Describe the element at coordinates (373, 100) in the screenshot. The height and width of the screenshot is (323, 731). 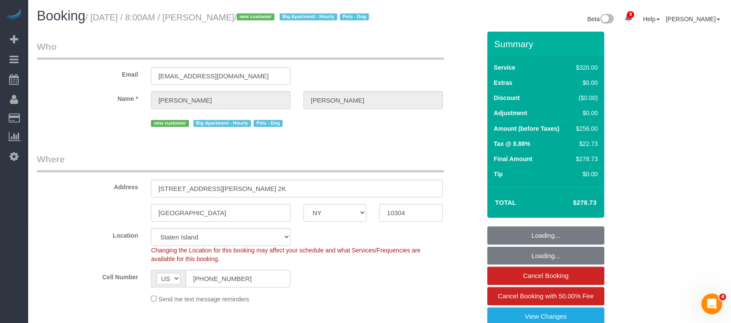
I see `input: Last Name` at that location.